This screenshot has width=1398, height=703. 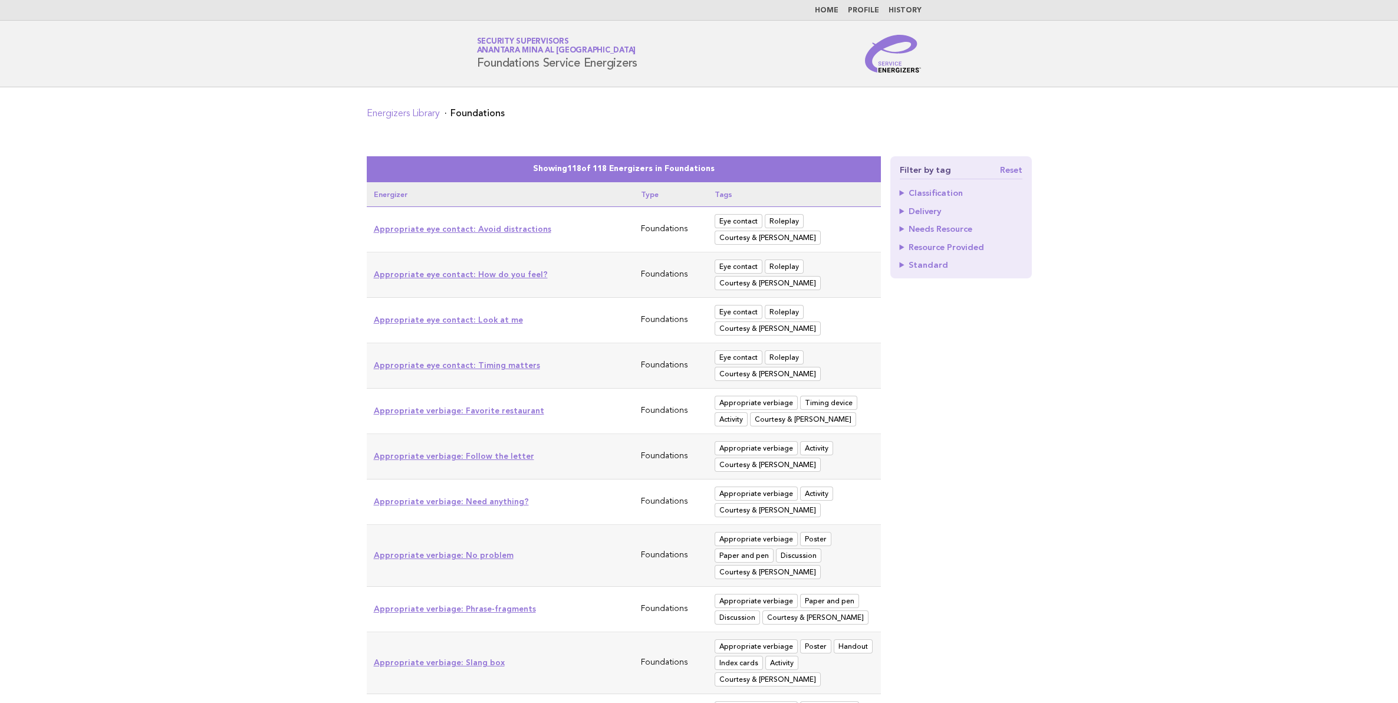 What do you see at coordinates (461, 274) in the screenshot?
I see `a: Appropriate eye contact: How do you feel?` at bounding box center [461, 274].